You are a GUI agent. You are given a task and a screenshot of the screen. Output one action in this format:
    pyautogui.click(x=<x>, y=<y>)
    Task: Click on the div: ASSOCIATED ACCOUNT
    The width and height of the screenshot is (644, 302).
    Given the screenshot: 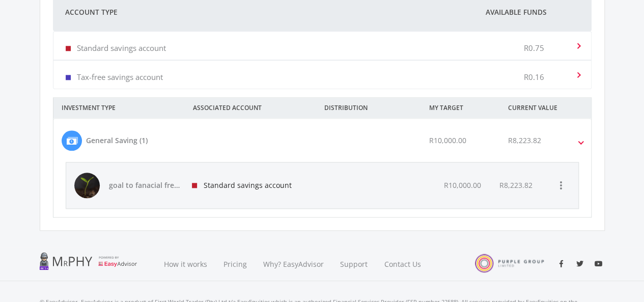 What is the action you would take?
    pyautogui.click(x=250, y=108)
    